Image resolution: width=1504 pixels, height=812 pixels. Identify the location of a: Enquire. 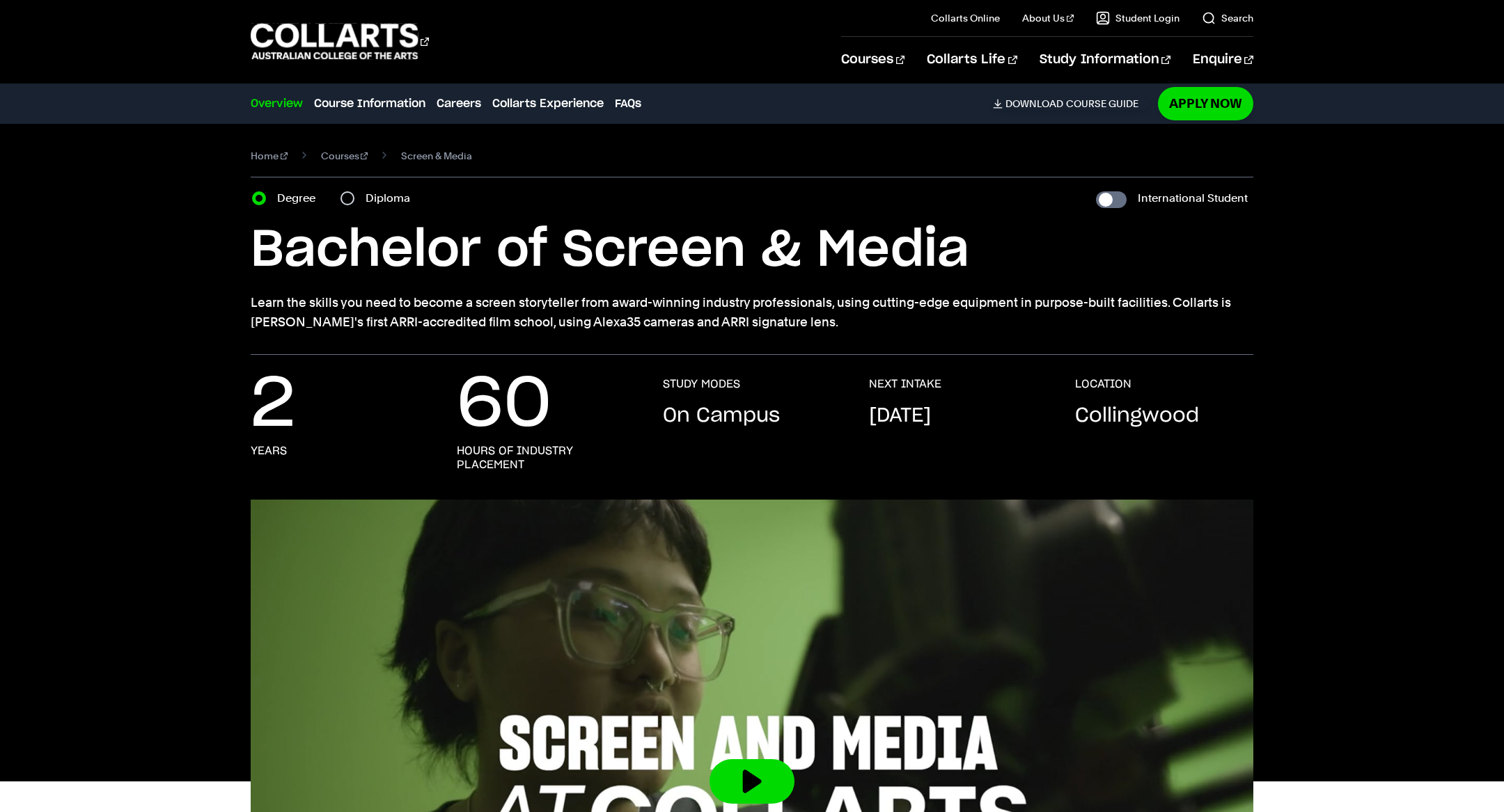
(1223, 60).